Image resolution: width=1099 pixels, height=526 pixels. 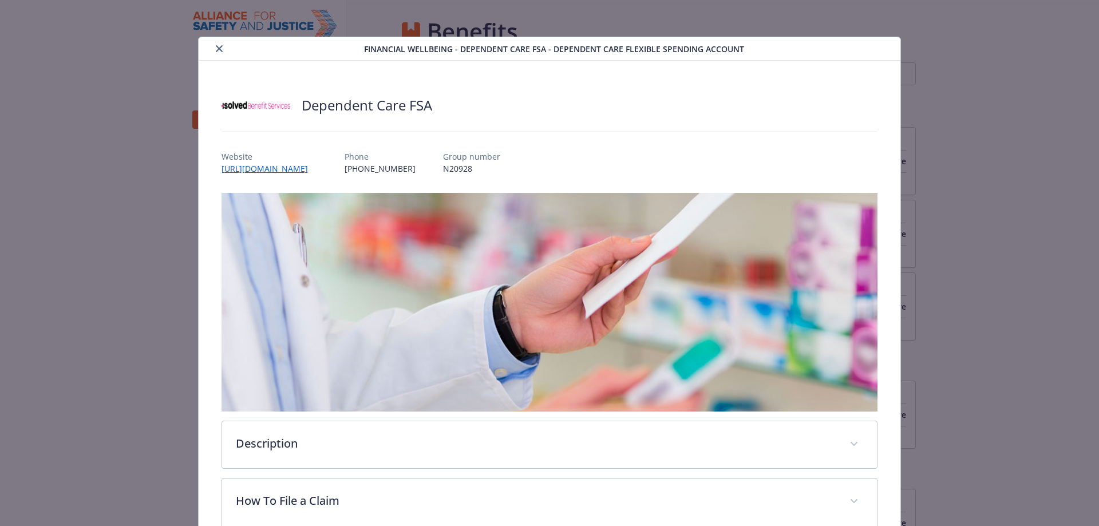 What do you see at coordinates (536, 443) in the screenshot?
I see `p: Description` at bounding box center [536, 443].